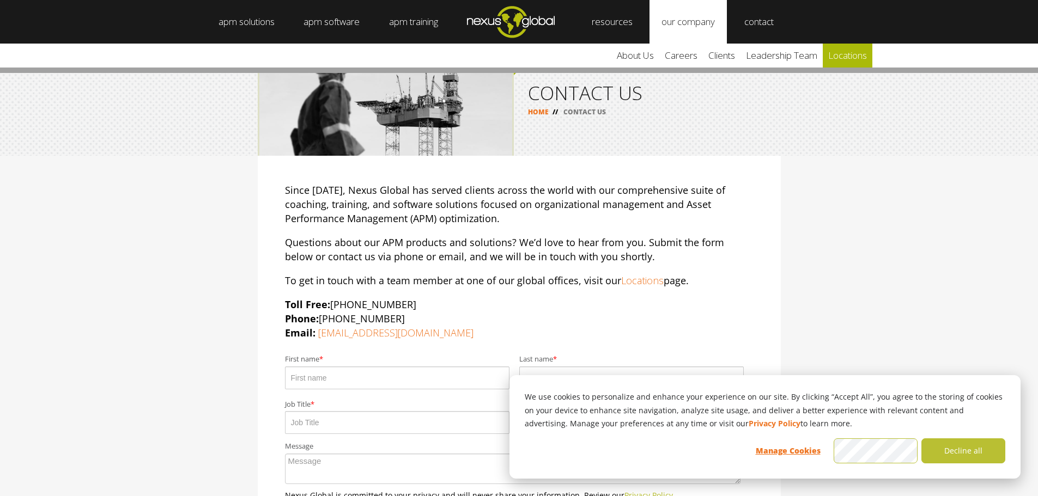 This screenshot has height=496, width=1038. Describe the element at coordinates (300, 333) in the screenshot. I see `strong: Email:` at that location.